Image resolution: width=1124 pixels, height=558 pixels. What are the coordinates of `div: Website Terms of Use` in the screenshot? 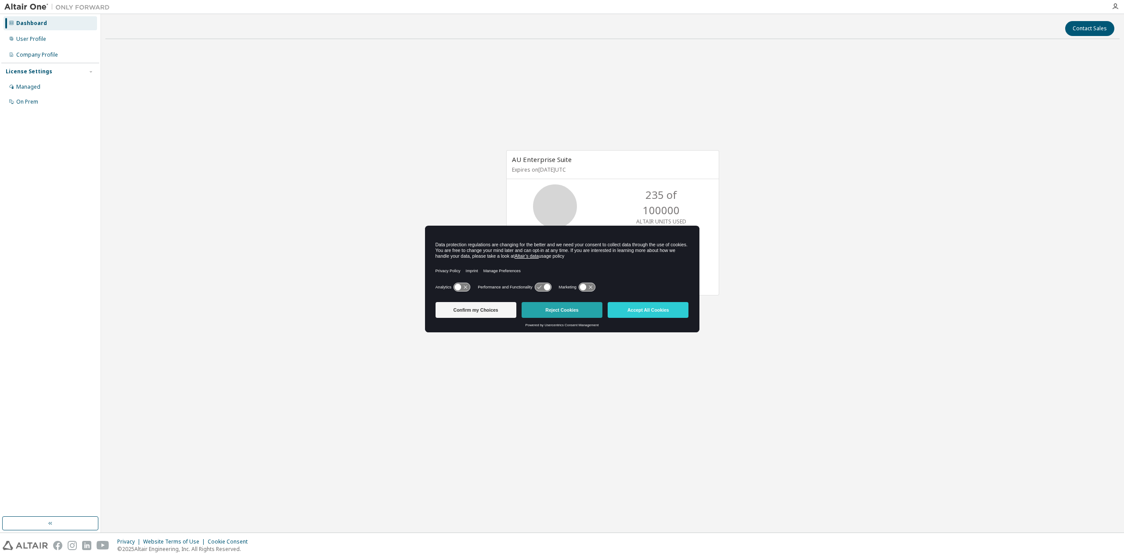 It's located at (175, 542).